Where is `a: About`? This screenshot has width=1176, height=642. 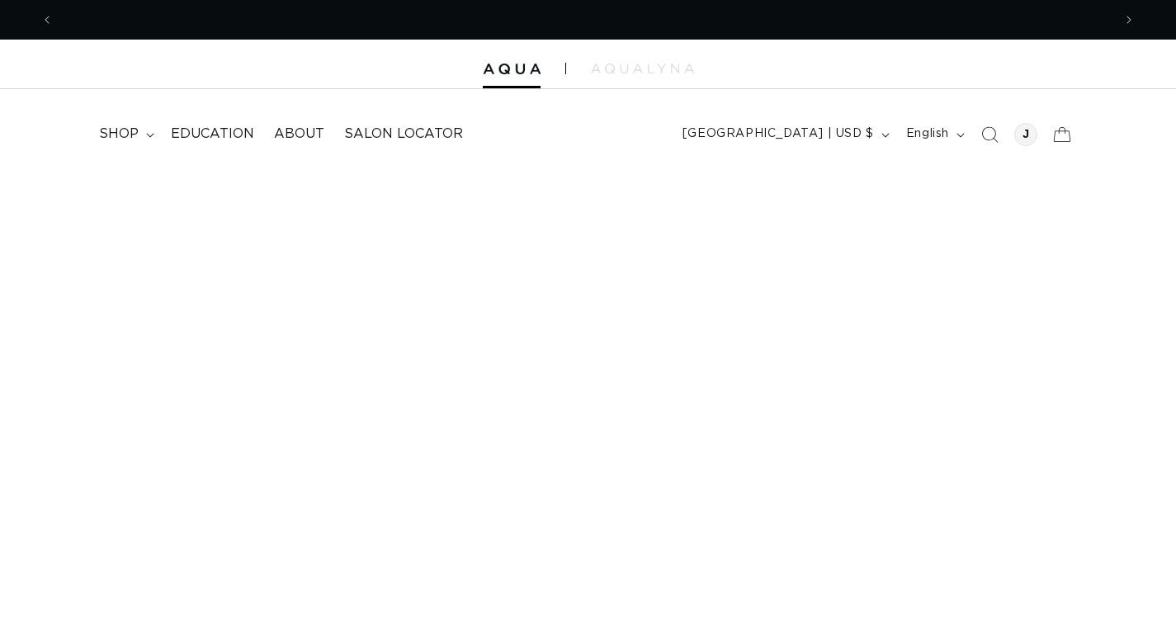 a: About is located at coordinates (299, 134).